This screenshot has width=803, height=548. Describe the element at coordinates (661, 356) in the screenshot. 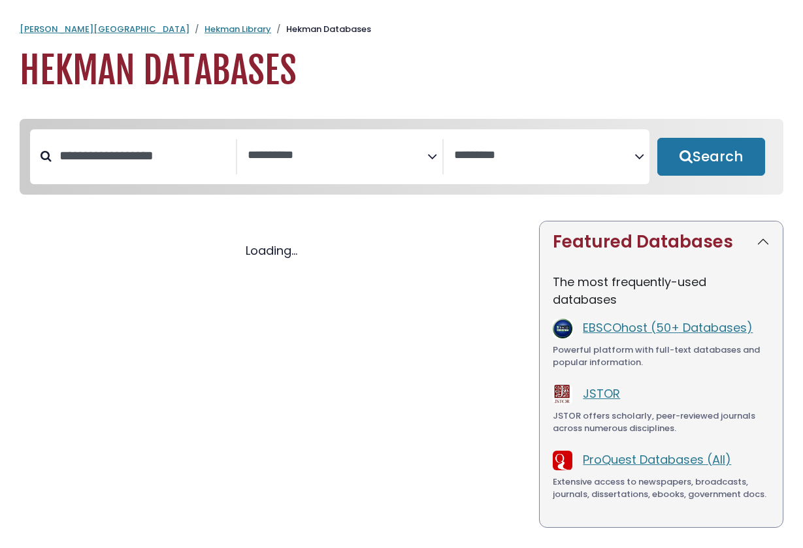

I see `div: Powerful platform with full-text databases and popular information.` at that location.